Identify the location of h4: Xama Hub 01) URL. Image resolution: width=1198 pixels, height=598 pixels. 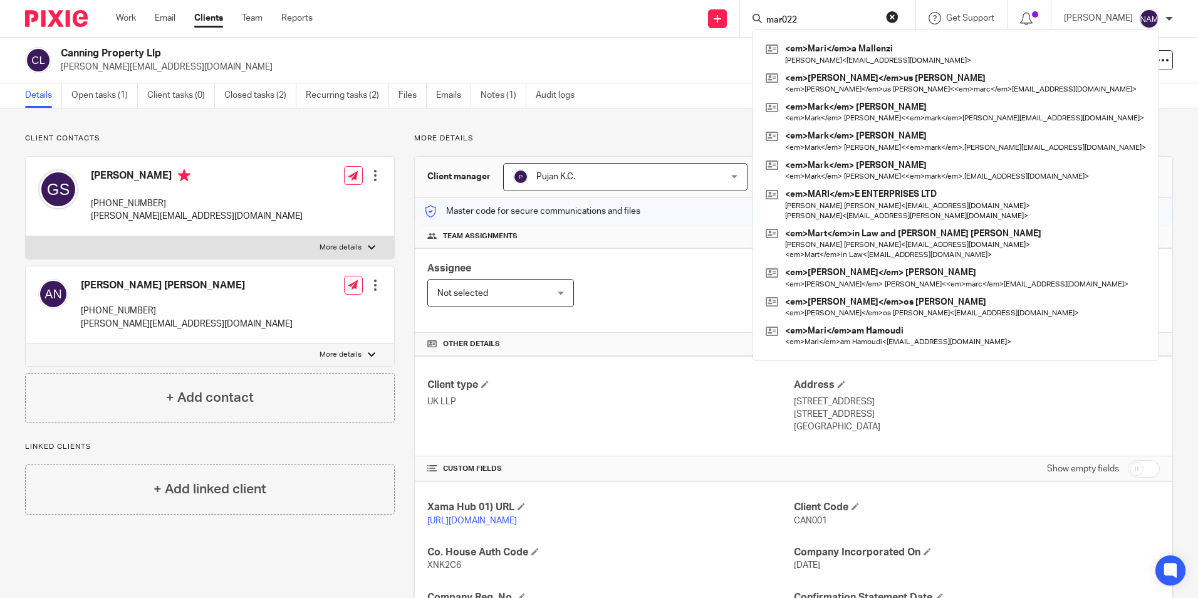
(611, 507).